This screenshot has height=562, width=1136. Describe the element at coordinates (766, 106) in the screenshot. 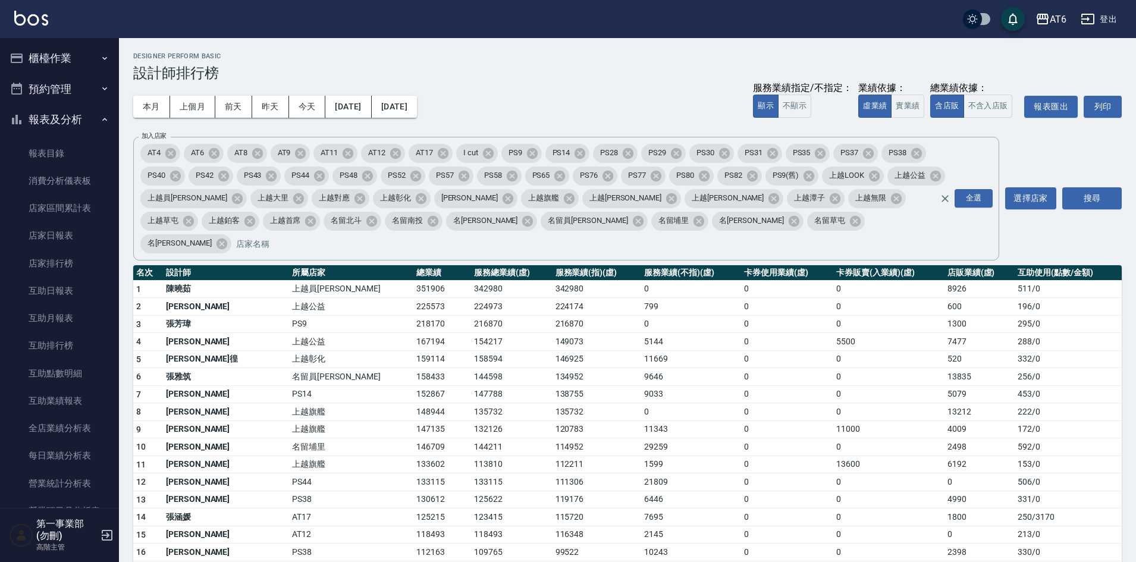

I see `button: 顯示` at that location.